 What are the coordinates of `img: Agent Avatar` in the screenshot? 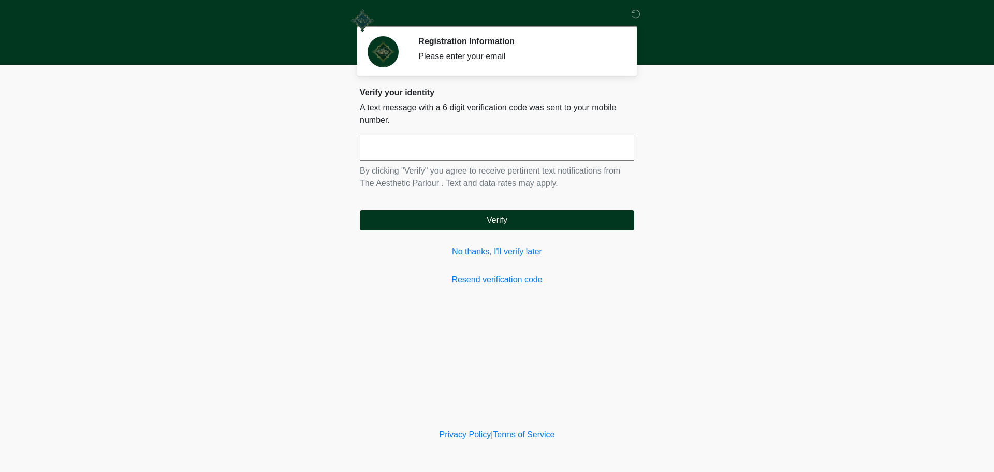 It's located at (383, 52).